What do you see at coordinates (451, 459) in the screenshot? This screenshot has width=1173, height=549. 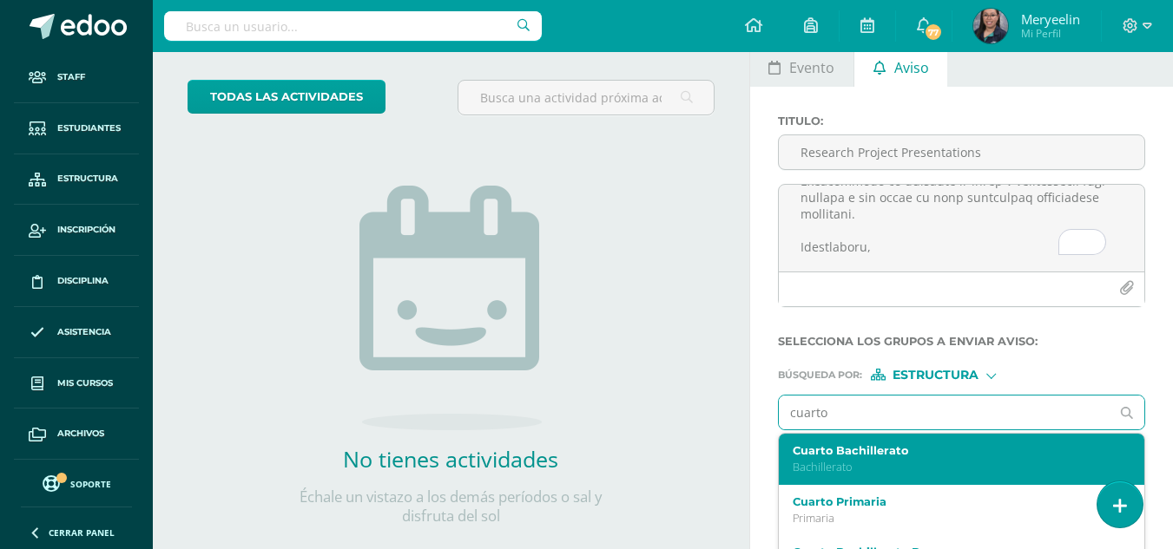 I see `h2: No tienes actividades` at bounding box center [451, 459].